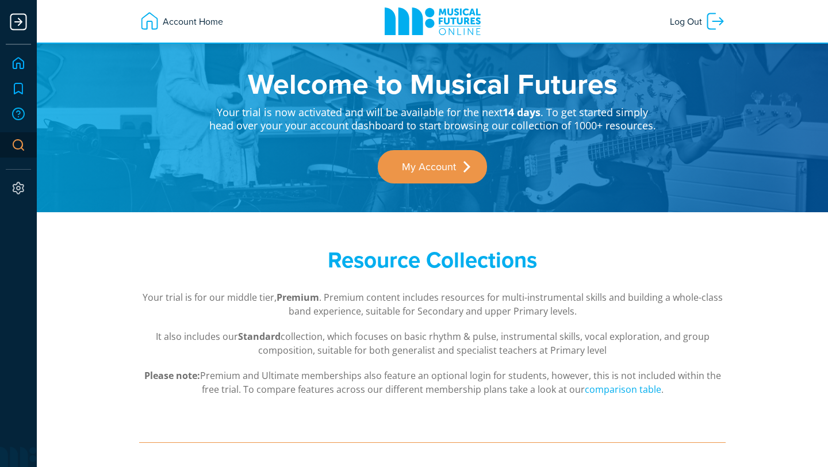  What do you see at coordinates (432, 167) in the screenshot?
I see `a: My Account` at bounding box center [432, 167].